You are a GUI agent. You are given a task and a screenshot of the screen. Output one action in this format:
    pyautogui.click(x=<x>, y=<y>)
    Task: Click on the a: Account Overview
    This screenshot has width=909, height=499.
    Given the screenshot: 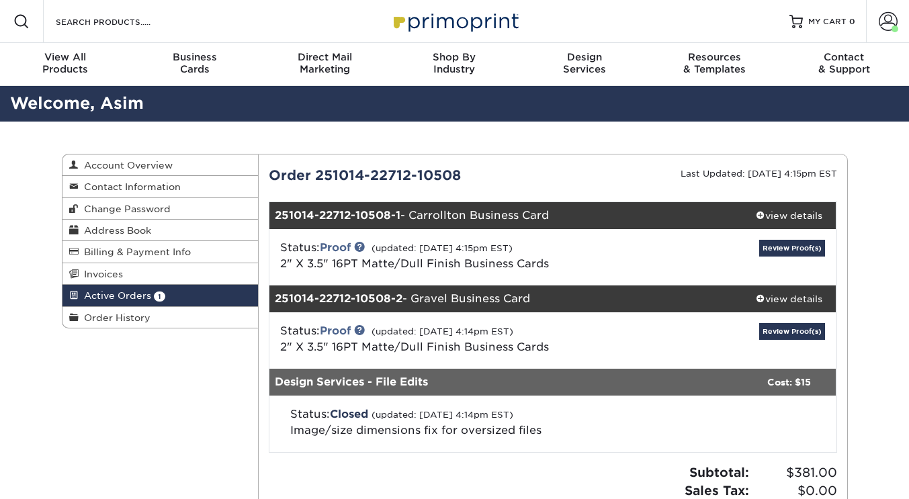 What is the action you would take?
    pyautogui.click(x=161, y=165)
    